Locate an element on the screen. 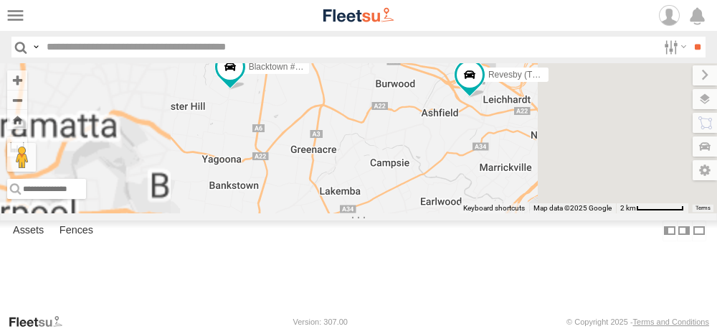 The width and height of the screenshot is (717, 329). button: Zoom in is located at coordinates (17, 80).